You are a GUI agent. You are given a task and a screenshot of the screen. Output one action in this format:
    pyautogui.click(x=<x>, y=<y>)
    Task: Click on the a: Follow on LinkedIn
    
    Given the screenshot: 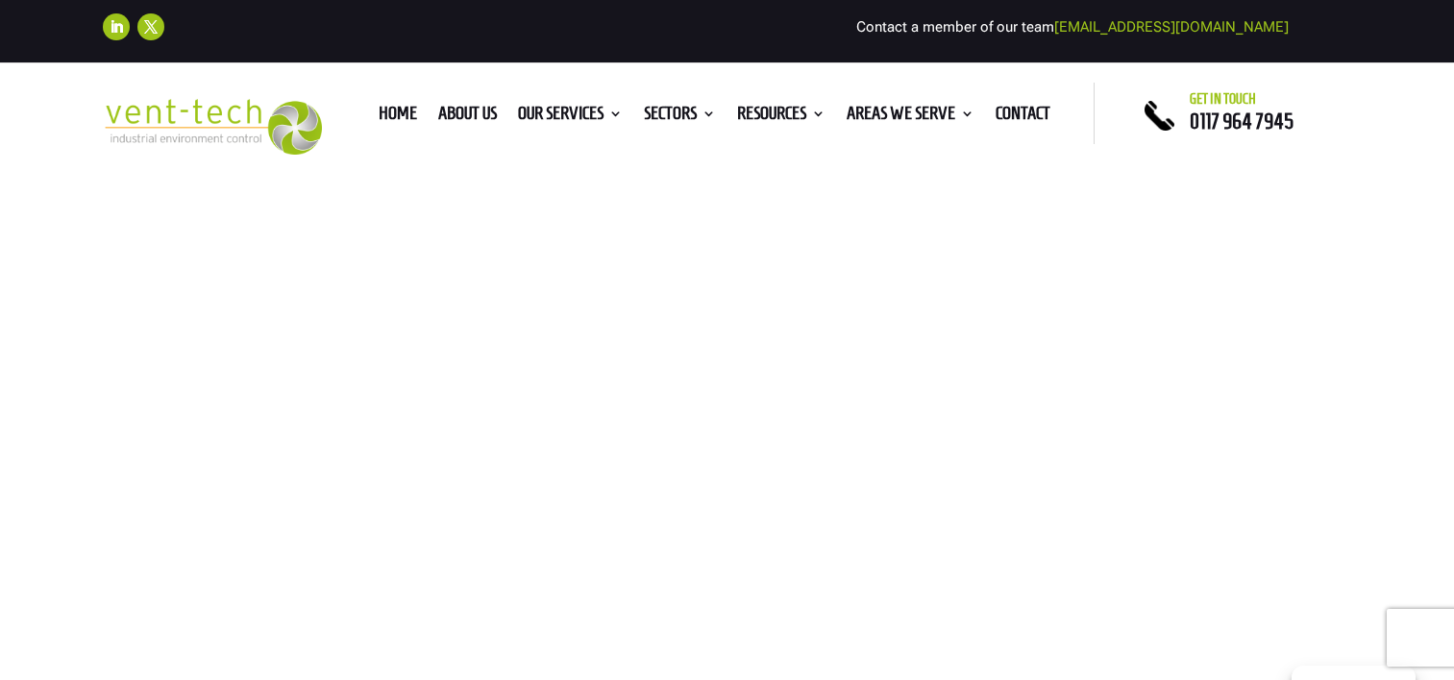 What is the action you would take?
    pyautogui.click(x=116, y=27)
    